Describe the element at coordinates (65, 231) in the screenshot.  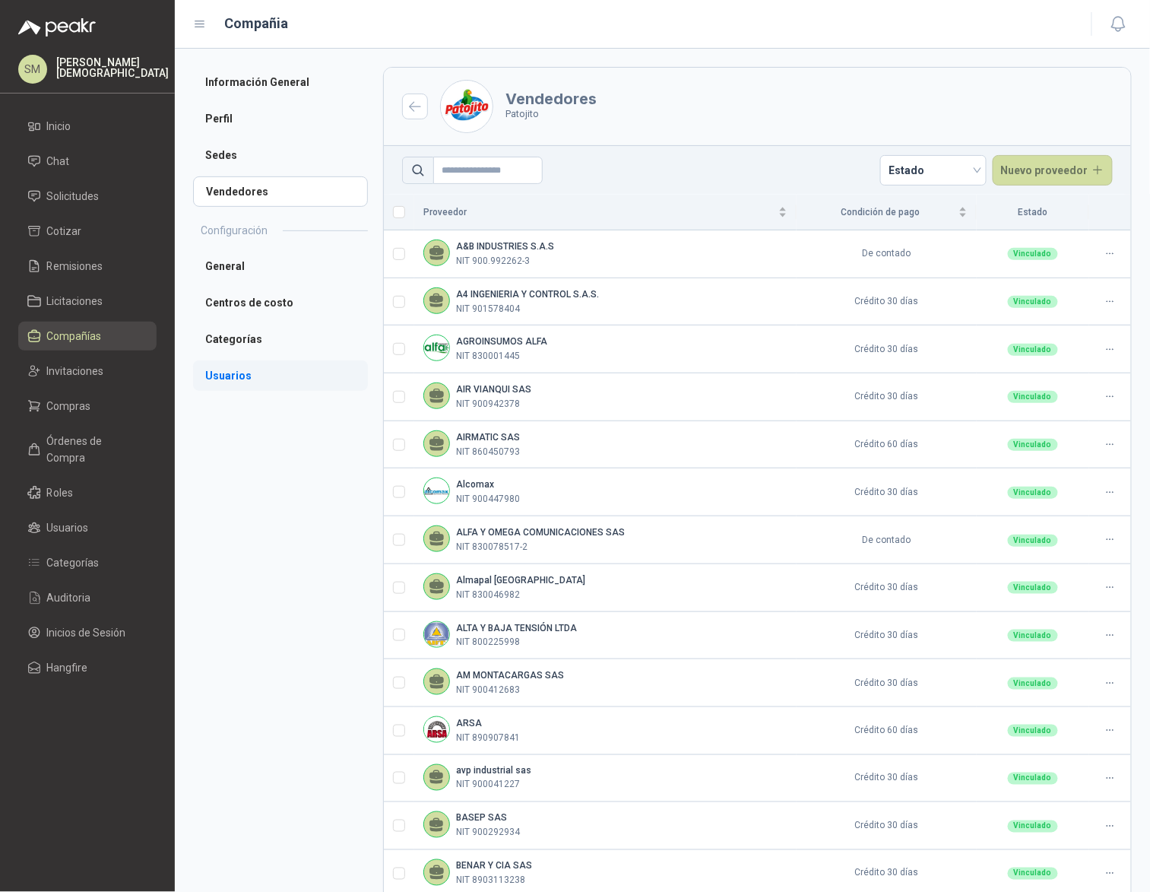
I see `span: Cotizar` at that location.